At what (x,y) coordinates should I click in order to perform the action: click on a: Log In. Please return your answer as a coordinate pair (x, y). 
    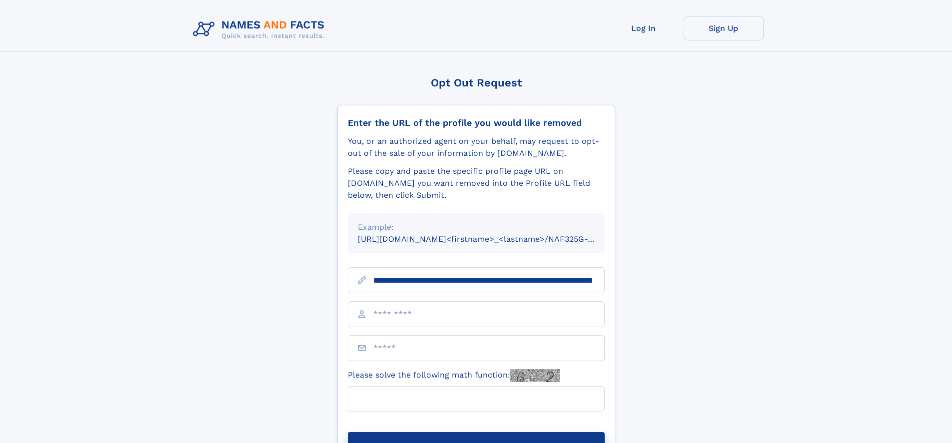
    Looking at the image, I should click on (644, 28).